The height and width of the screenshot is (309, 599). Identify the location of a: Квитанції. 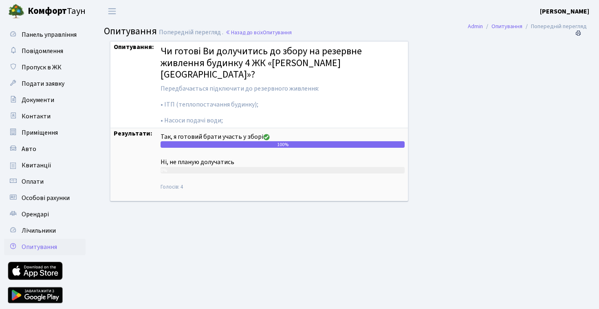
(45, 165).